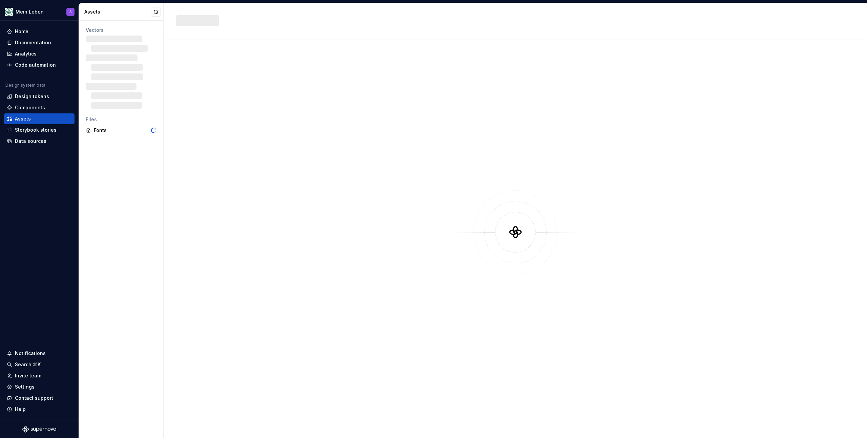  What do you see at coordinates (39, 54) in the screenshot?
I see `a: Analytics` at bounding box center [39, 54].